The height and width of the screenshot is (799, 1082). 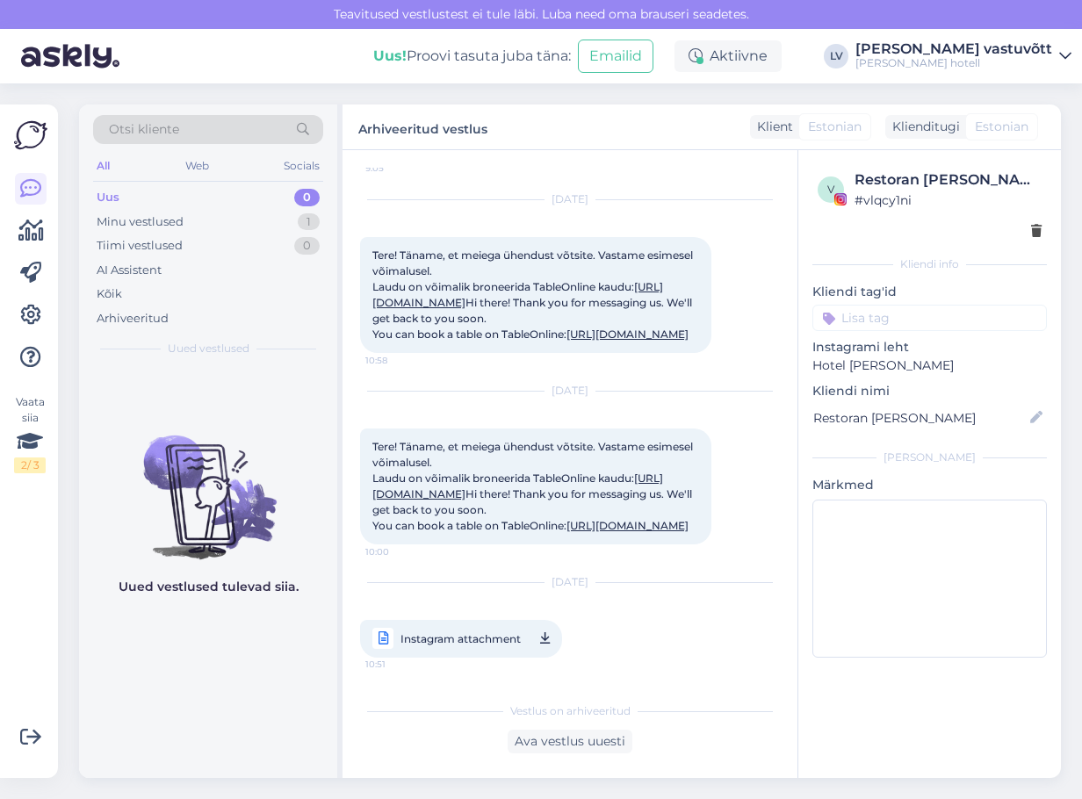 I want to click on div: Kliendi info, so click(x=929, y=264).